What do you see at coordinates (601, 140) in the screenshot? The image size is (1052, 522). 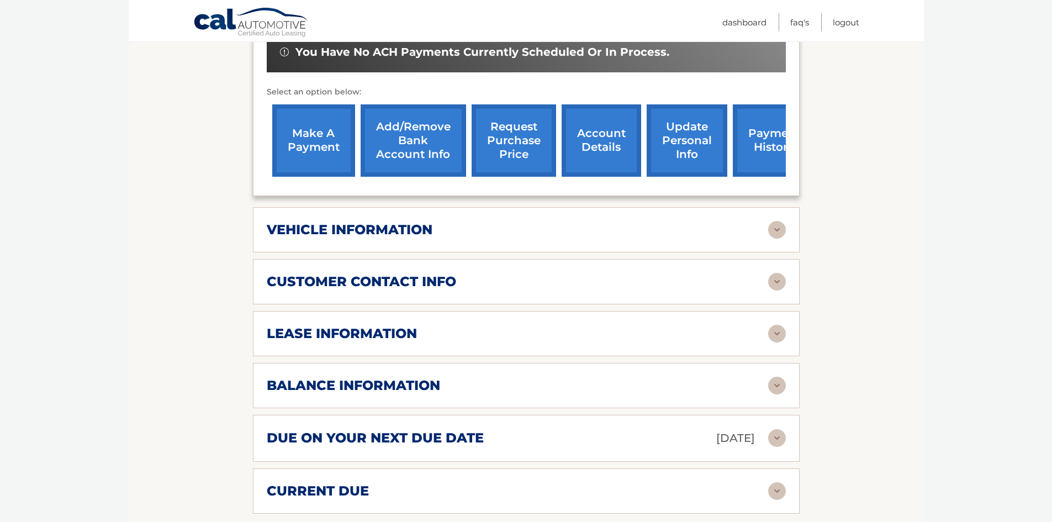 I see `a: account details` at bounding box center [601, 140].